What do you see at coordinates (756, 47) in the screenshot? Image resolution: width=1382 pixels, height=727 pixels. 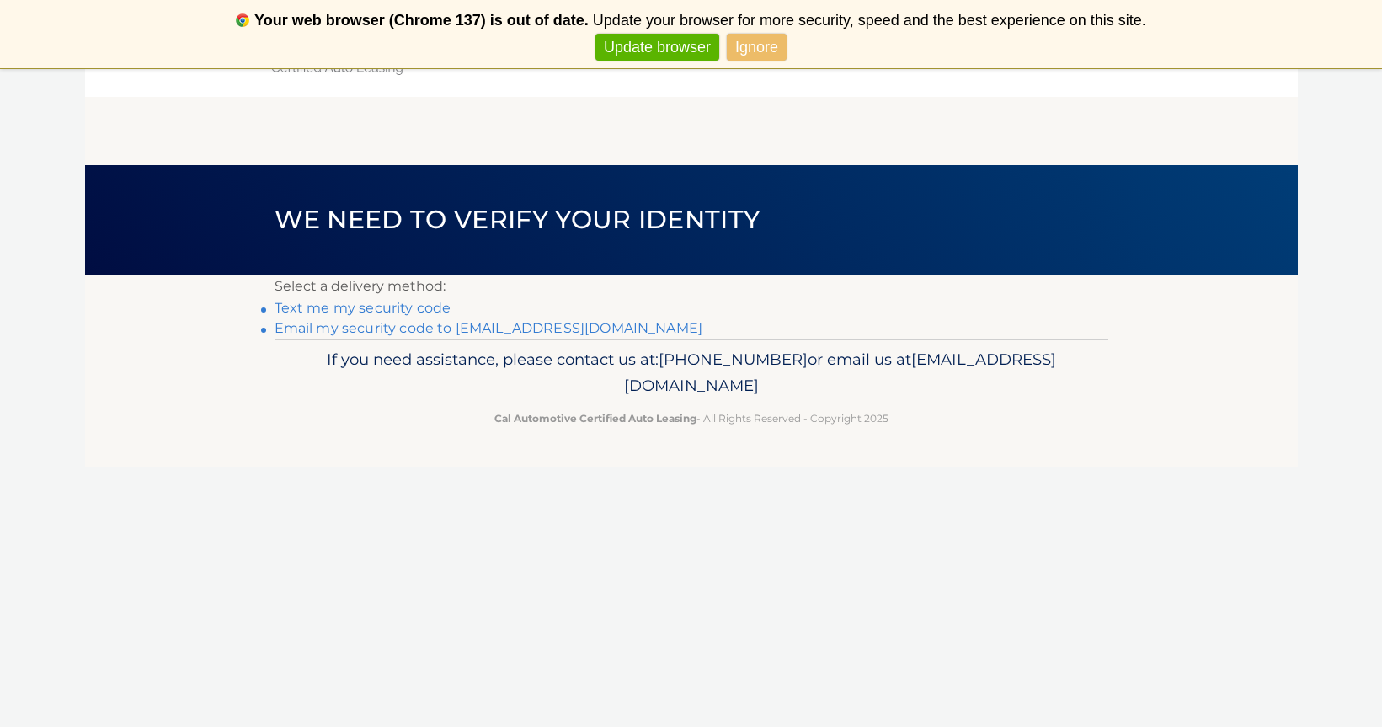 I see `a: Ignore` at bounding box center [756, 47].